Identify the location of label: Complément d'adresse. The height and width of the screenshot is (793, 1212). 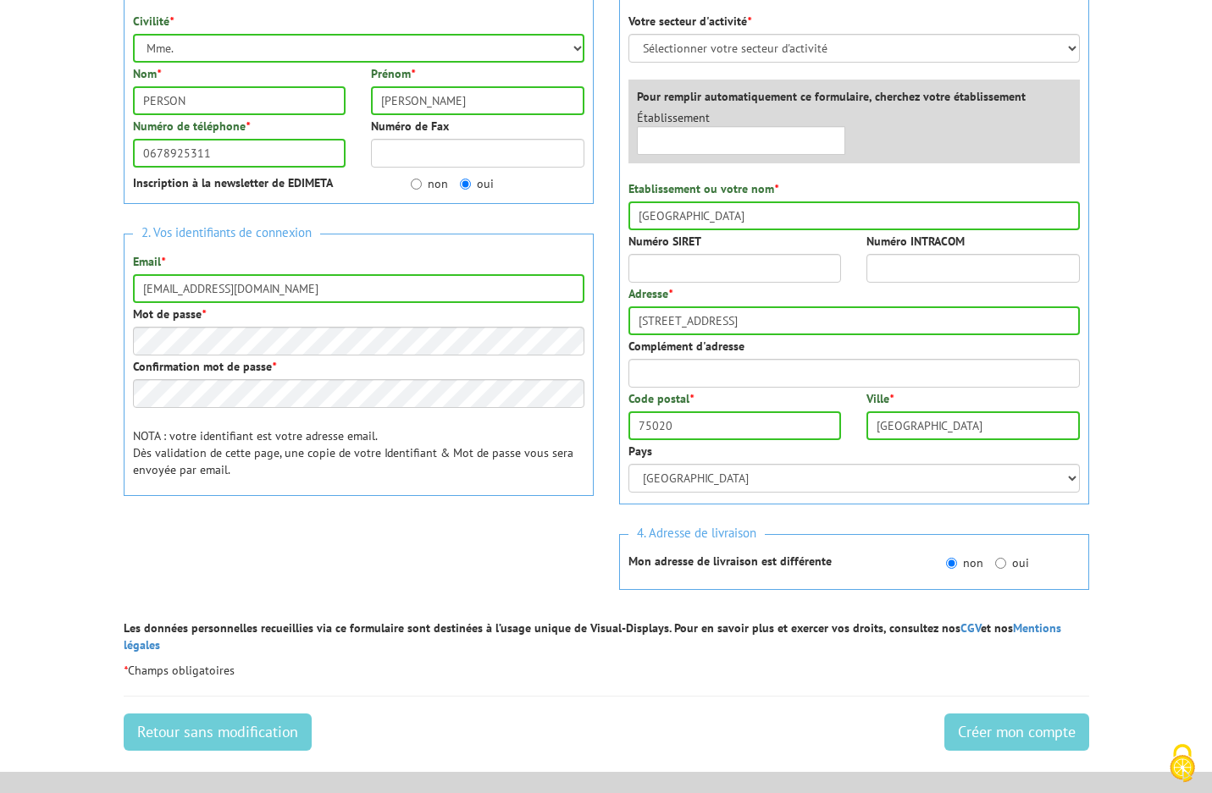
(686, 346).